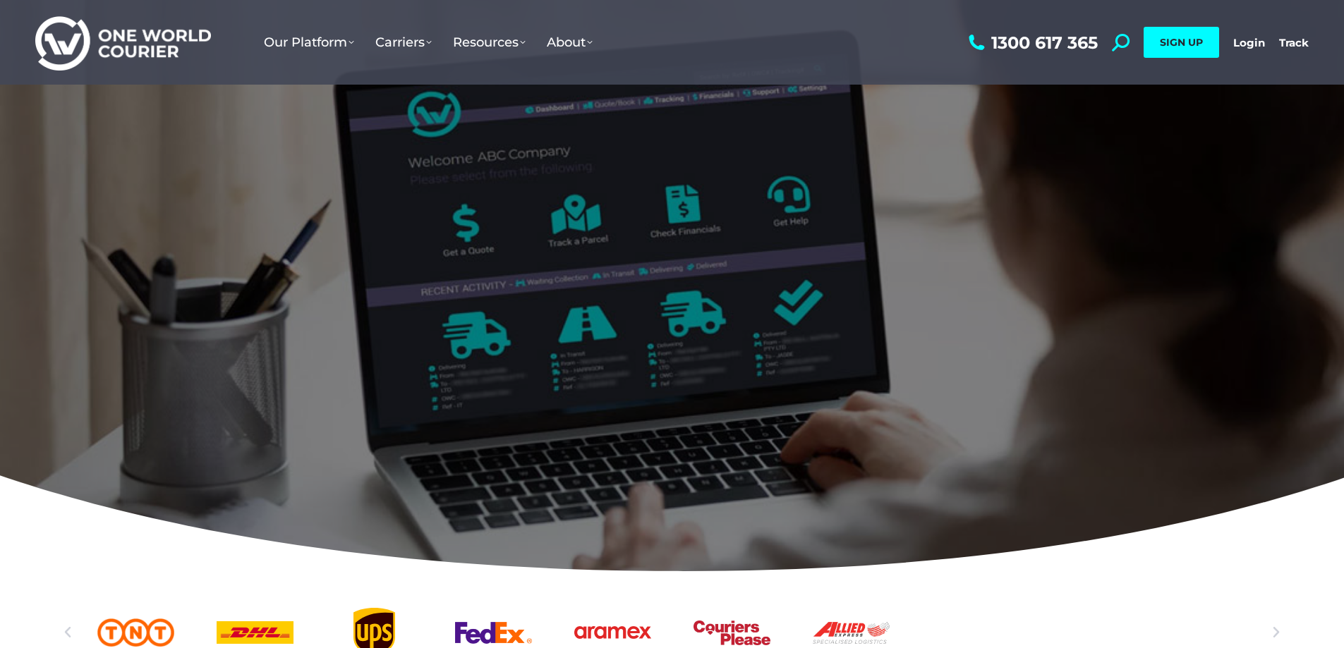 The image size is (1344, 648). Describe the element at coordinates (1181, 42) in the screenshot. I see `a: SIGN UP` at that location.